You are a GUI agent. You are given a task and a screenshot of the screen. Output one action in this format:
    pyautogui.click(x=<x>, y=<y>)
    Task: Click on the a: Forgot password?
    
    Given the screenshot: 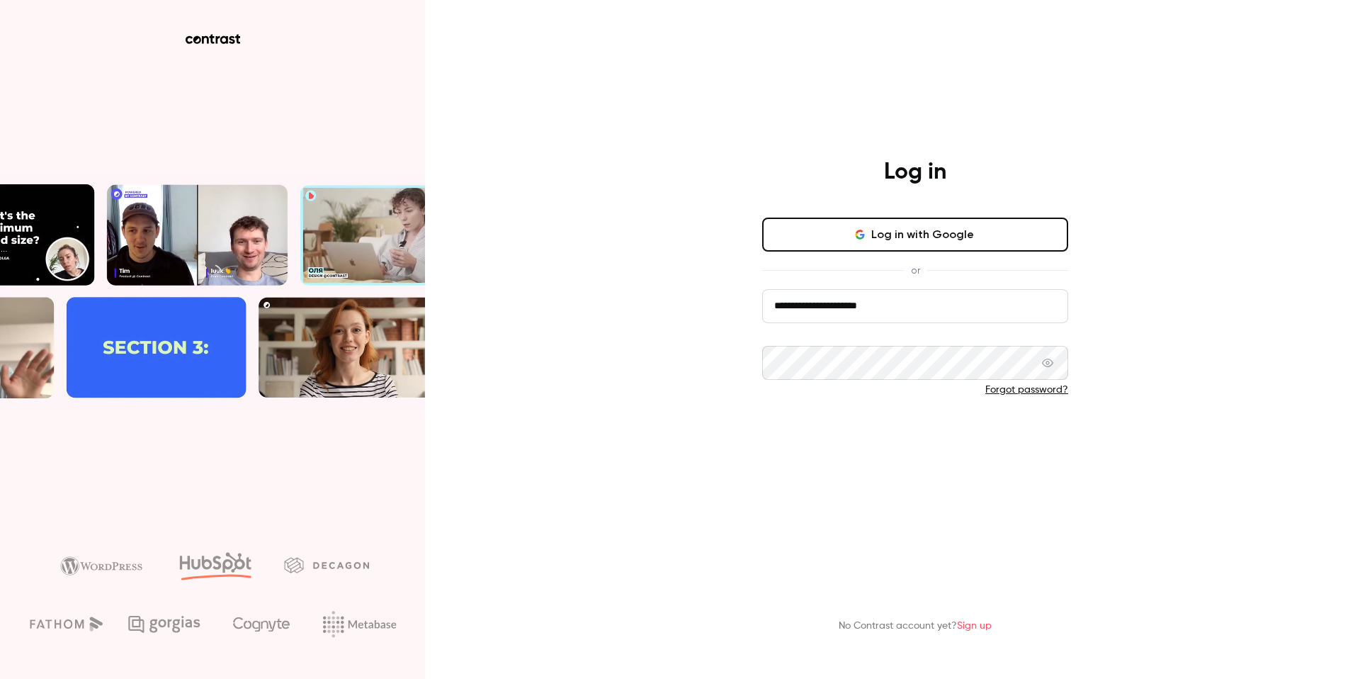 What is the action you would take?
    pyautogui.click(x=1027, y=390)
    